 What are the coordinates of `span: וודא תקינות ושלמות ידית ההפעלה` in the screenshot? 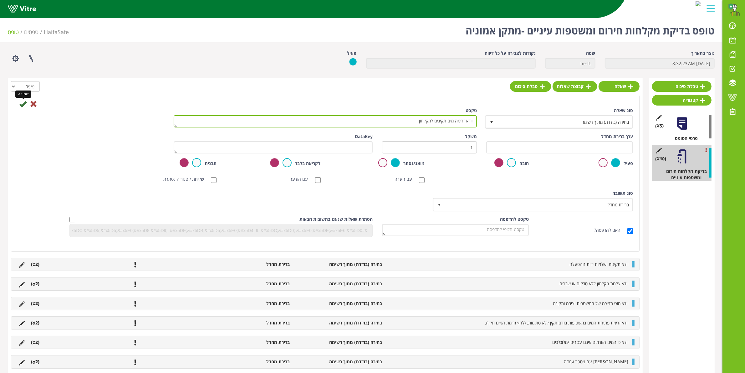 It's located at (599, 264).